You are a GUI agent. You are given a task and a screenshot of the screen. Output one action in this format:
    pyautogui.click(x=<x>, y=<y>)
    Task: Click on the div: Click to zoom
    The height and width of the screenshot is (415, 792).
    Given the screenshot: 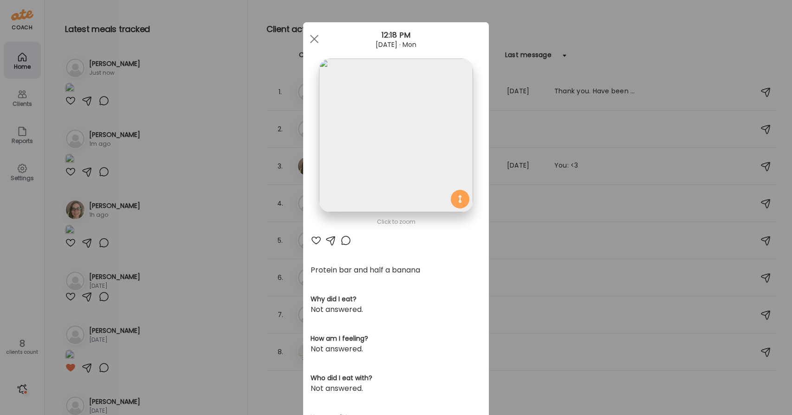 What is the action you would take?
    pyautogui.click(x=396, y=222)
    